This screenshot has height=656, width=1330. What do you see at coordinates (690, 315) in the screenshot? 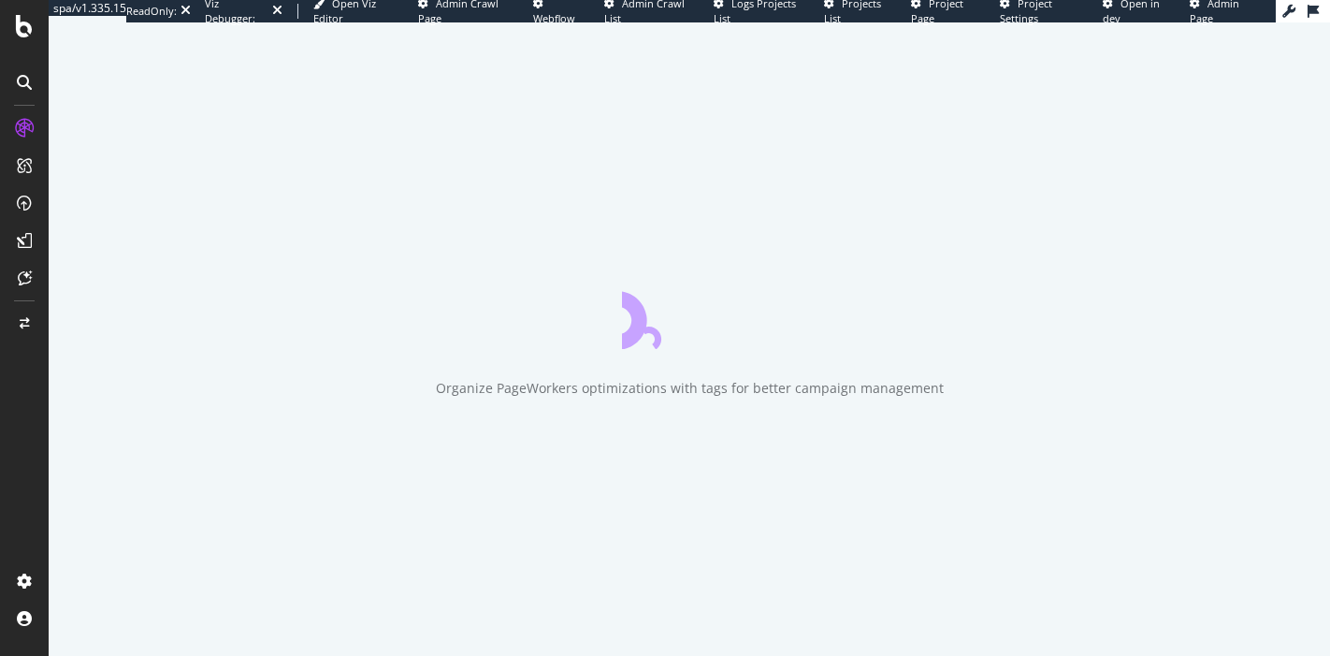
I see `div: animation` at bounding box center [690, 315].